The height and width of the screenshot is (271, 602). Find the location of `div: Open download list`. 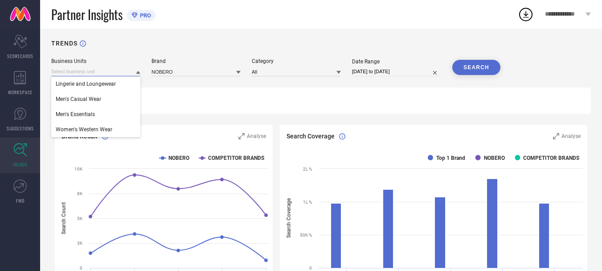

div: Open download list is located at coordinates (526, 14).